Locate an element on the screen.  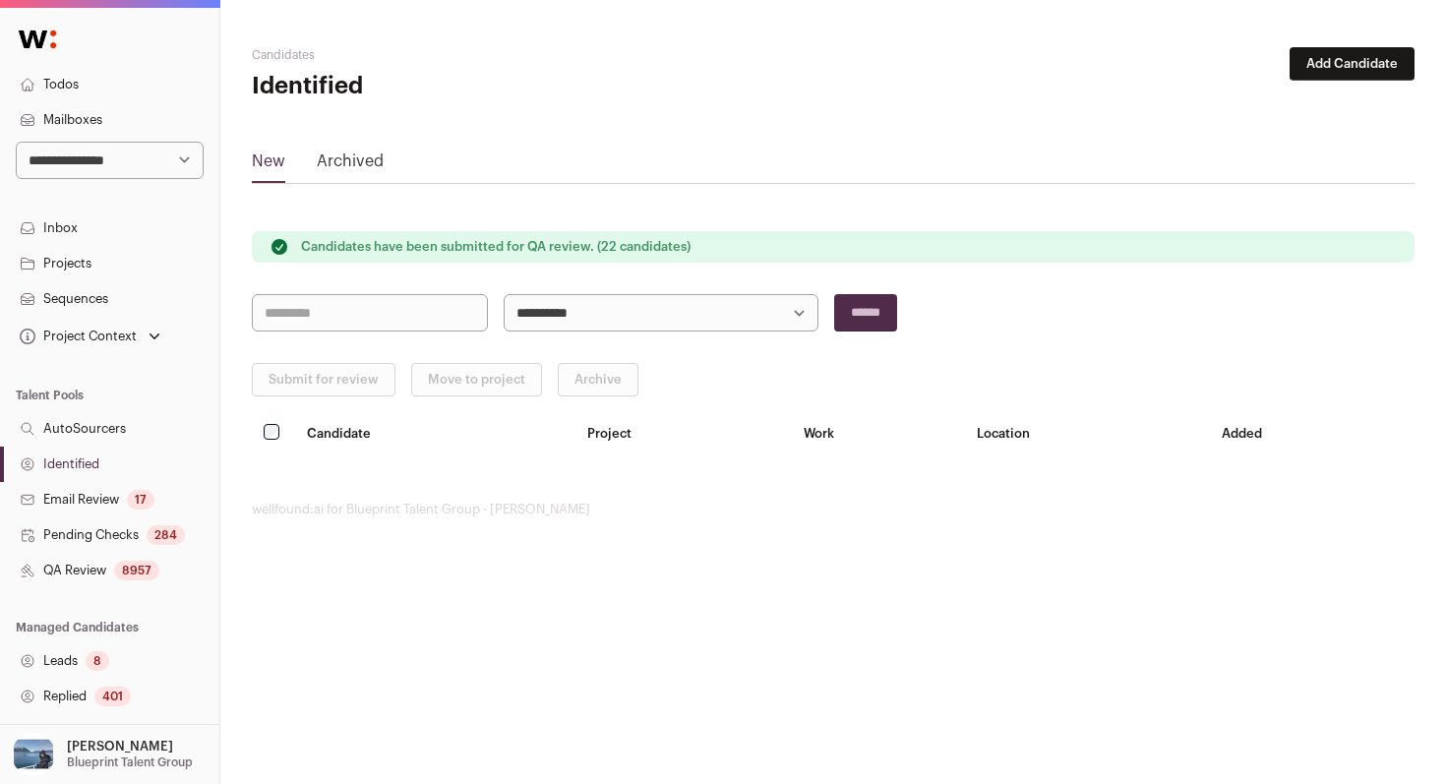
img: 17109629-medium_jpg is located at coordinates (33, 754).